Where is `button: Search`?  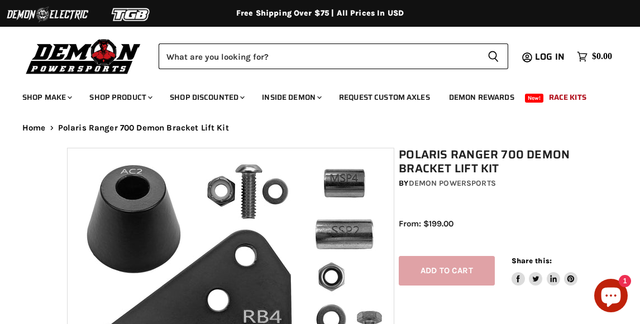 button: Search is located at coordinates (493, 56).